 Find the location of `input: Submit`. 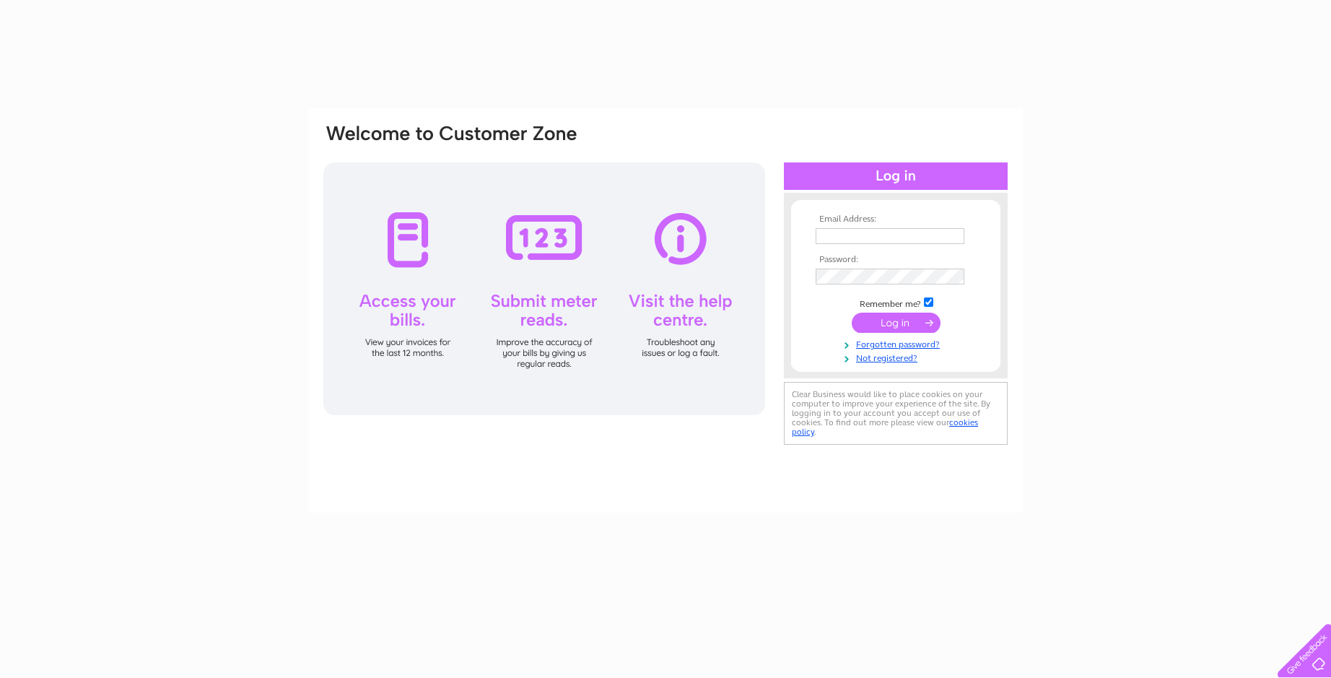

input: Submit is located at coordinates (896, 323).